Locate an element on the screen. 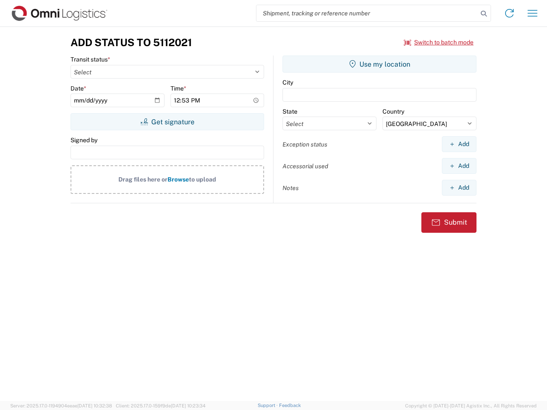  label: Country is located at coordinates (393, 112).